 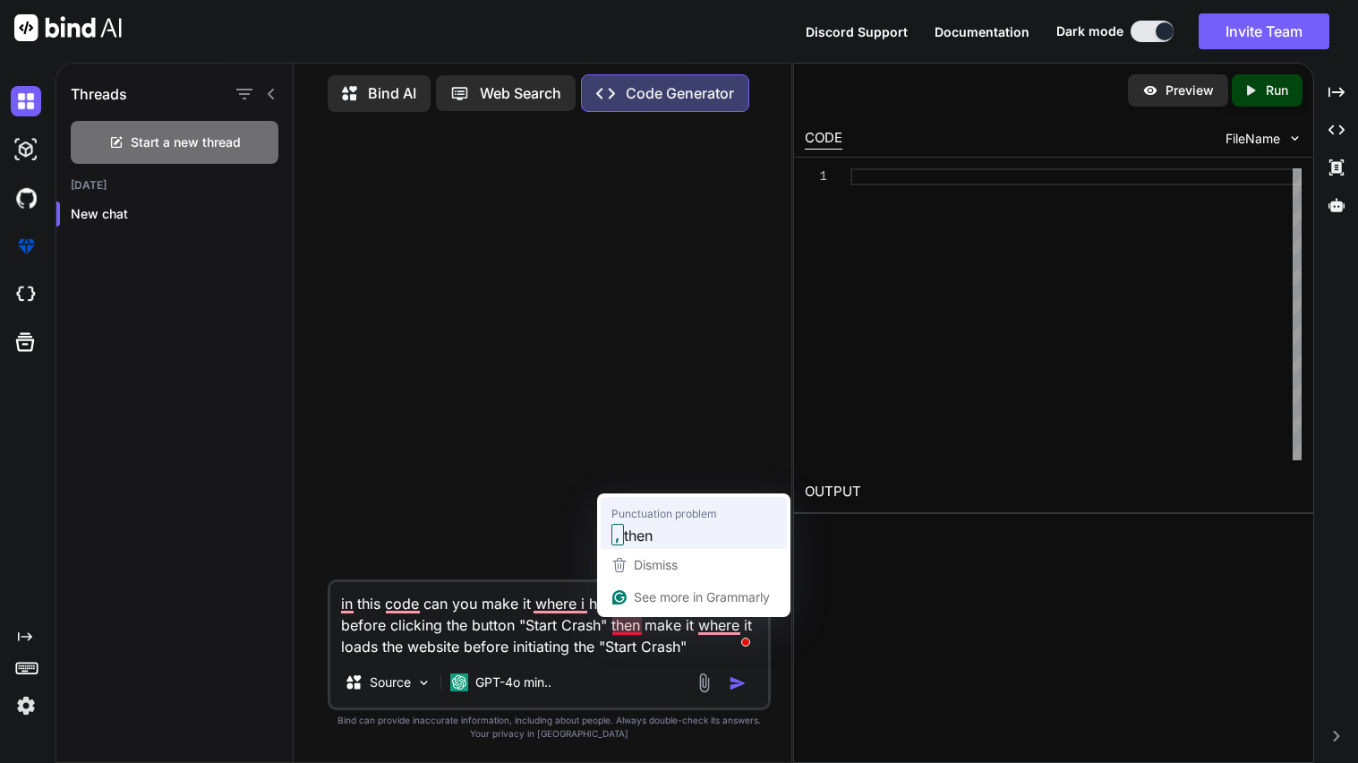 What do you see at coordinates (982, 31) in the screenshot?
I see `button: Documentation` at bounding box center [982, 31].